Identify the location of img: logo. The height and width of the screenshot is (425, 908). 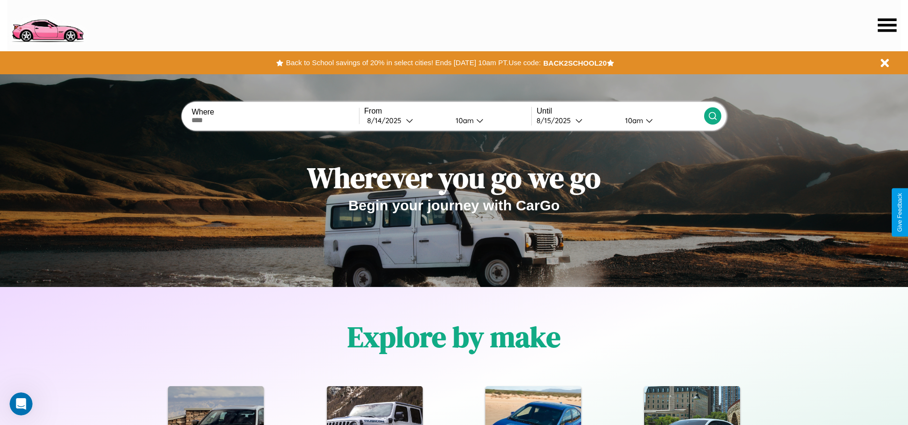
(47, 24).